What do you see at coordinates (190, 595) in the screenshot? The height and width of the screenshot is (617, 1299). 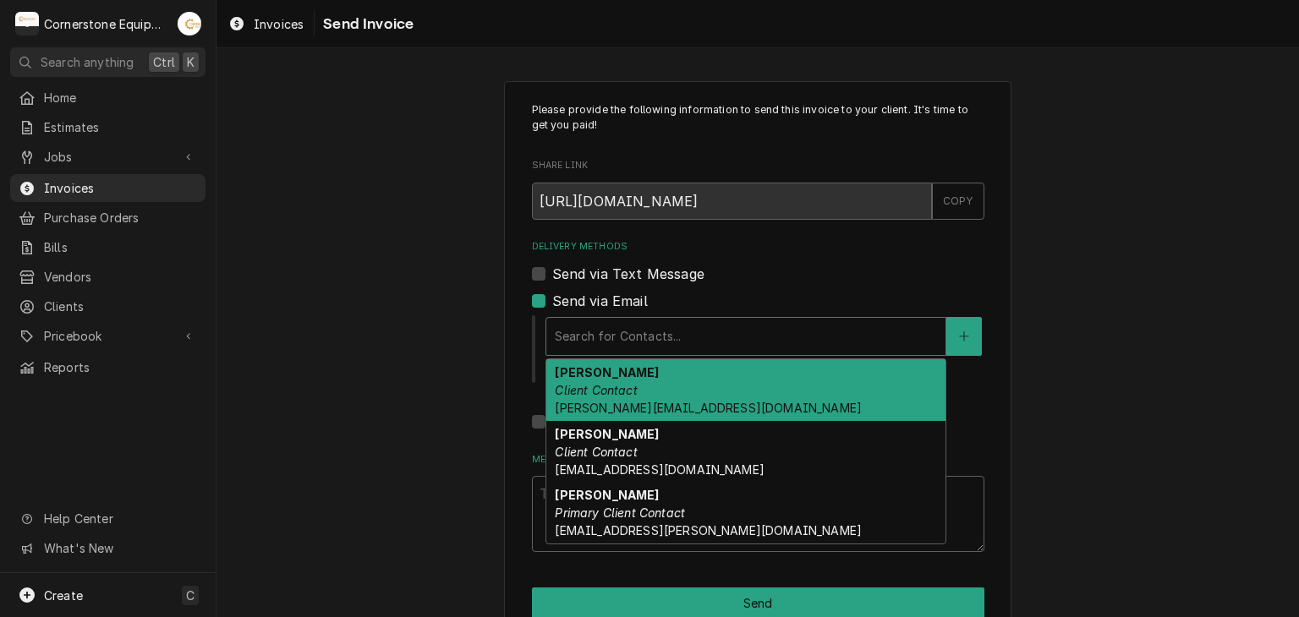 I see `span: C` at bounding box center [190, 595].